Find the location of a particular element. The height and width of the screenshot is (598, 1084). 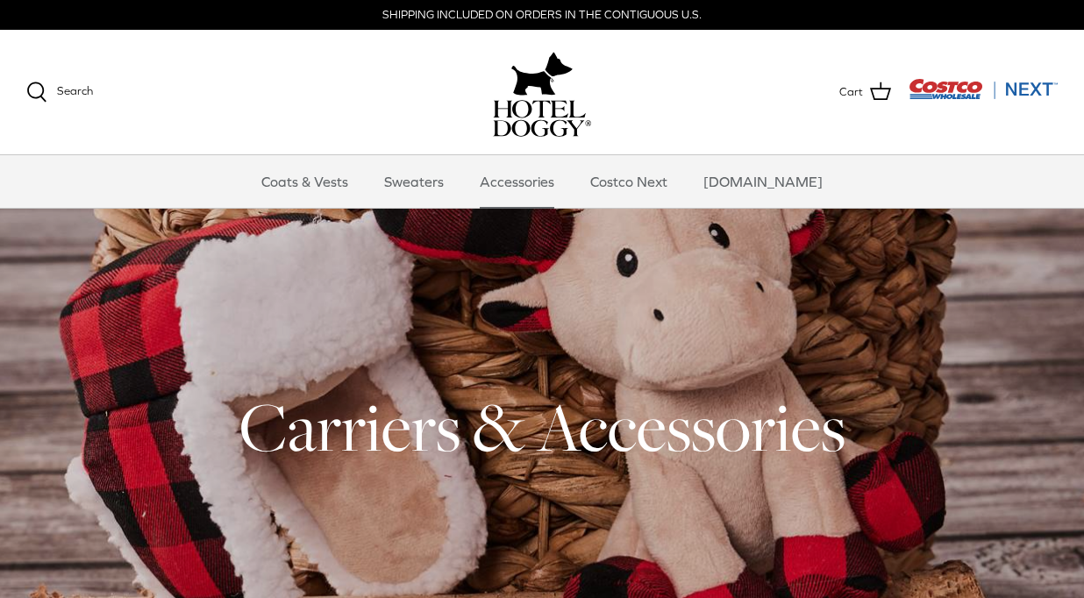

a: Costco Next is located at coordinates (629, 182).